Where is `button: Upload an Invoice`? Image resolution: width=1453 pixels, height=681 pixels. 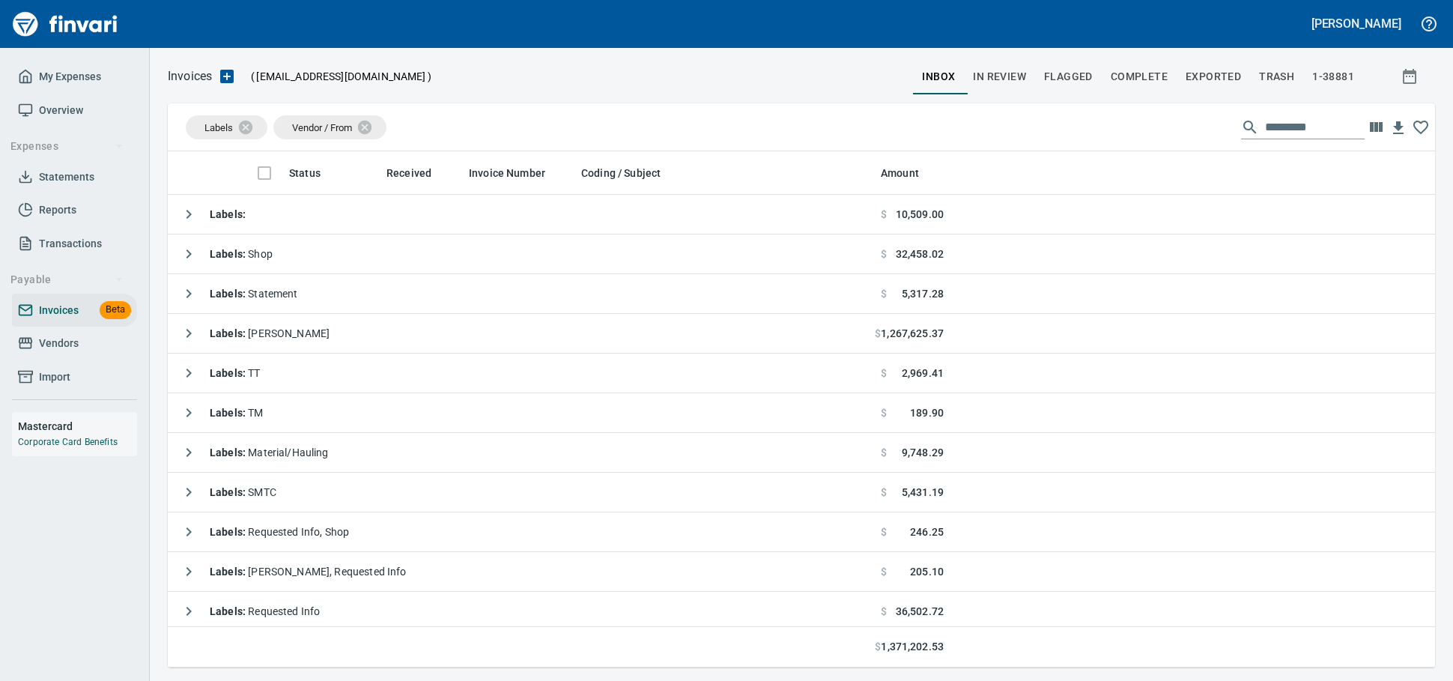 button: Upload an Invoice is located at coordinates (227, 76).